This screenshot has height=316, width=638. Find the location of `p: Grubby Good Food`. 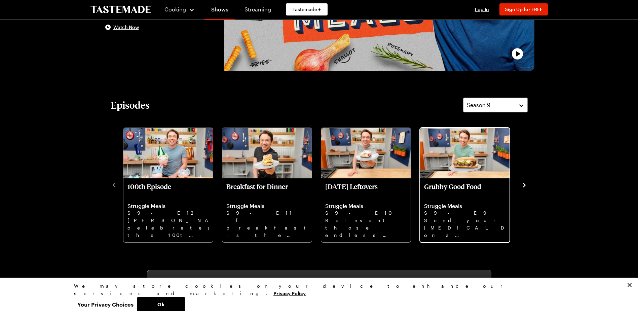

p: Grubby Good Food is located at coordinates (465, 190).